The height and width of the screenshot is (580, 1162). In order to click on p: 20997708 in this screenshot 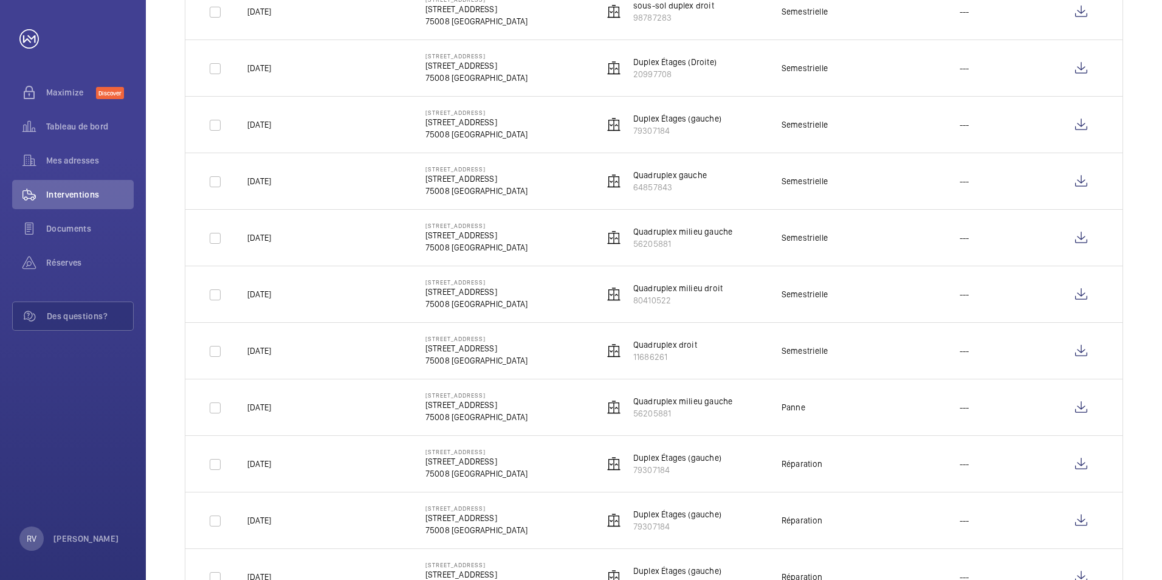, I will do `click(674, 74)`.